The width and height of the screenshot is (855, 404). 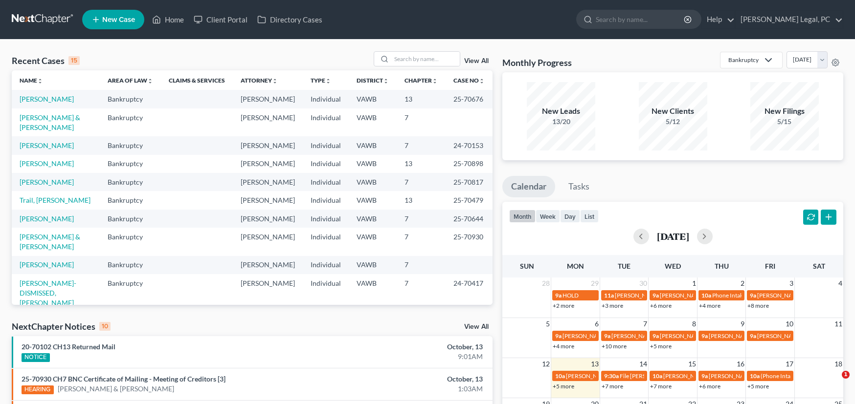 I want to click on td: 25-70479, so click(x=469, y=200).